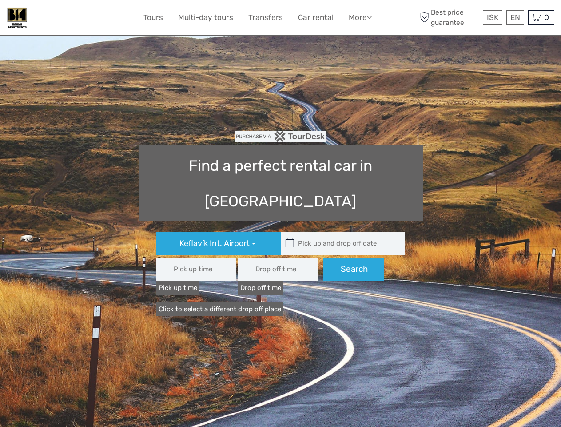  What do you see at coordinates (278, 269) in the screenshot?
I see `input: Drop off time` at bounding box center [278, 269].